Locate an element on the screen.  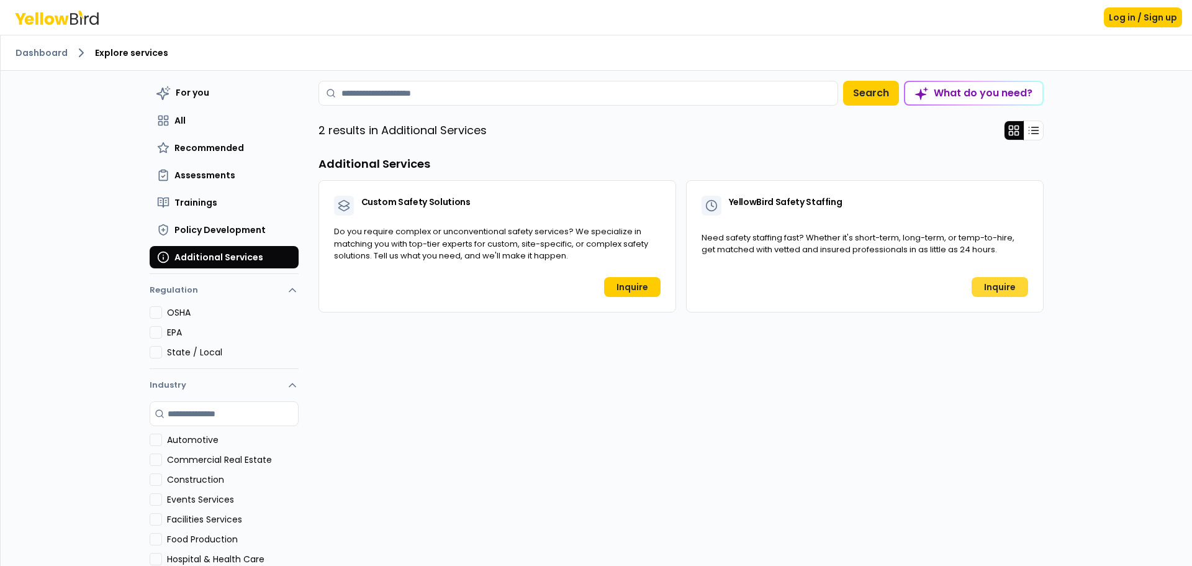
button: Additional Services is located at coordinates (224, 257).